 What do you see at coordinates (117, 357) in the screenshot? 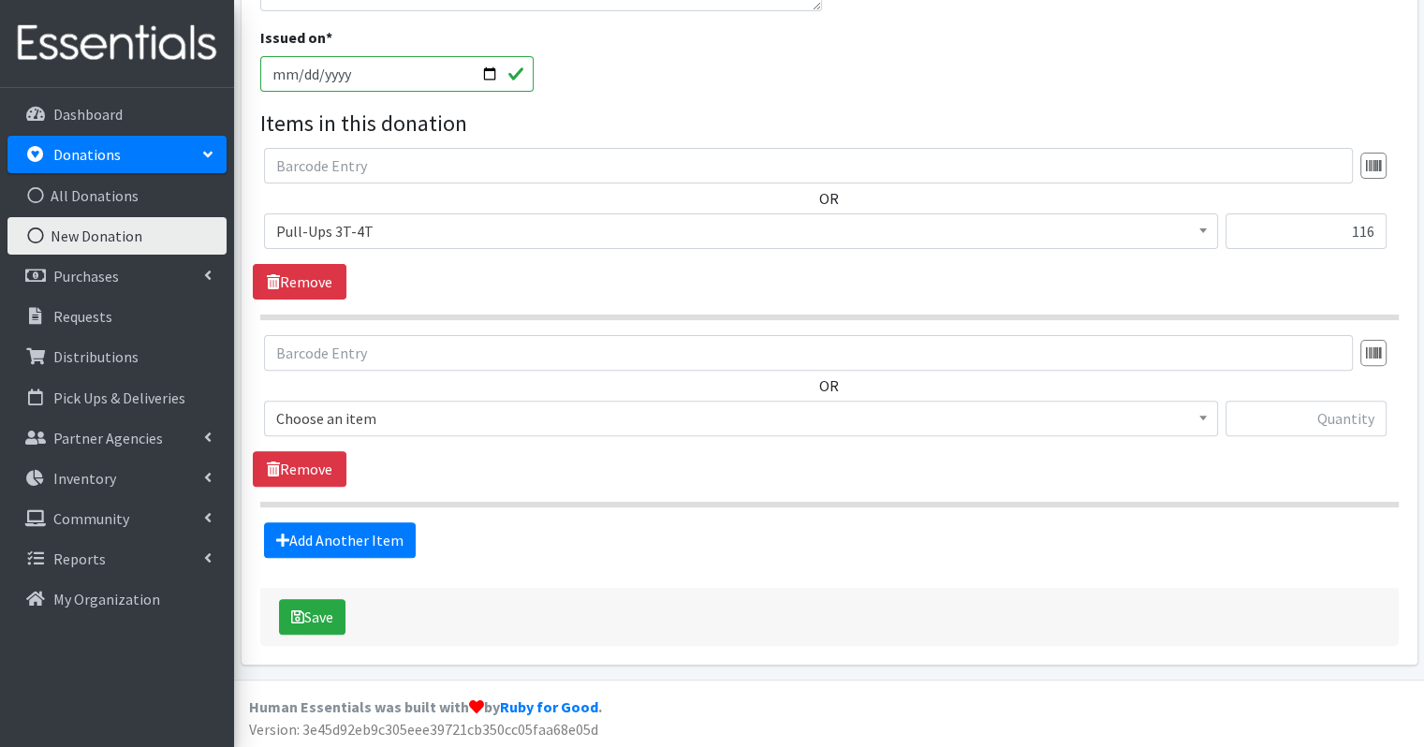
I see `a: Distributions` at bounding box center [117, 357].